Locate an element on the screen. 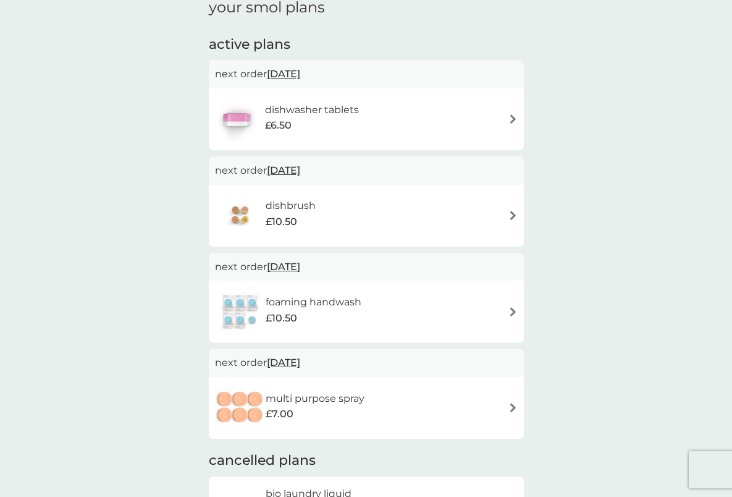 Image resolution: width=732 pixels, height=497 pixels. h6: dishbrush is located at coordinates (290, 206).